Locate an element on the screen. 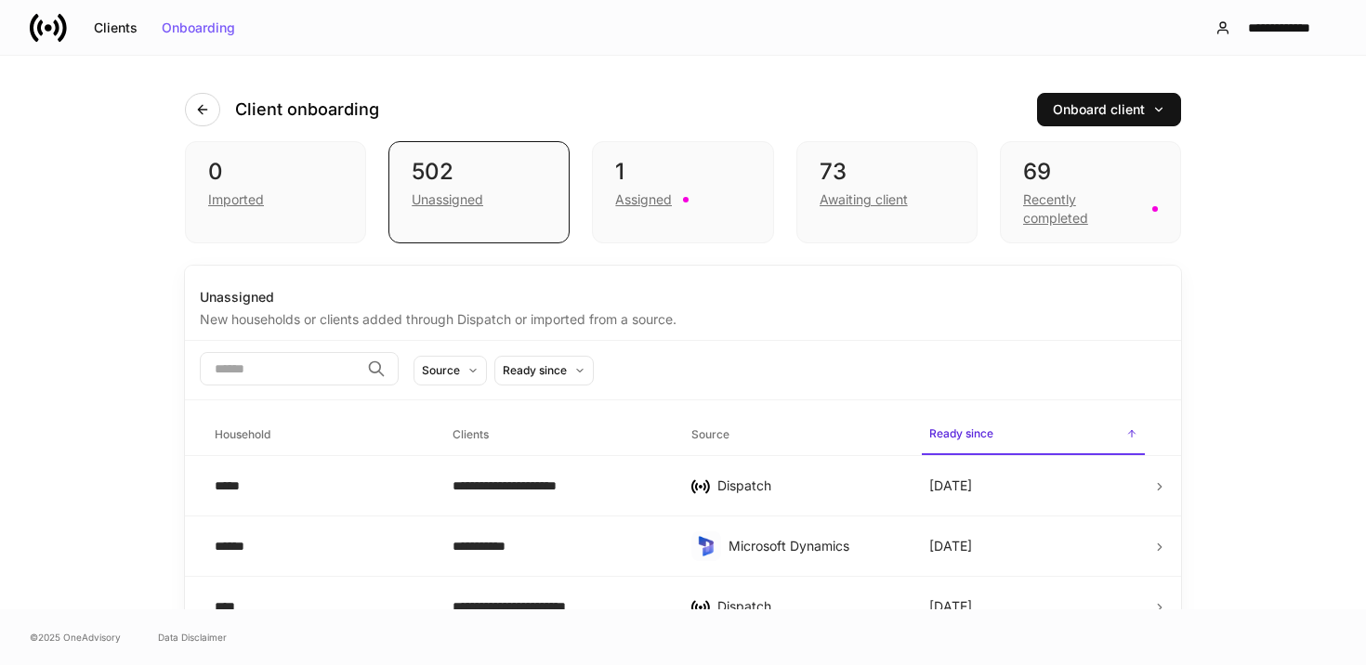 The height and width of the screenshot is (665, 1366). div: 69 is located at coordinates (1090, 172).